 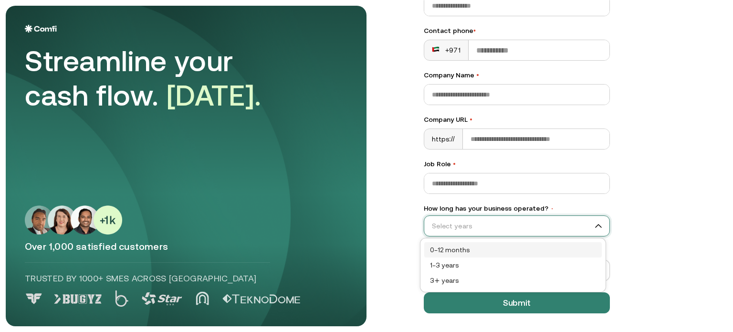 I want to click on div: 0–12 months, so click(x=513, y=250).